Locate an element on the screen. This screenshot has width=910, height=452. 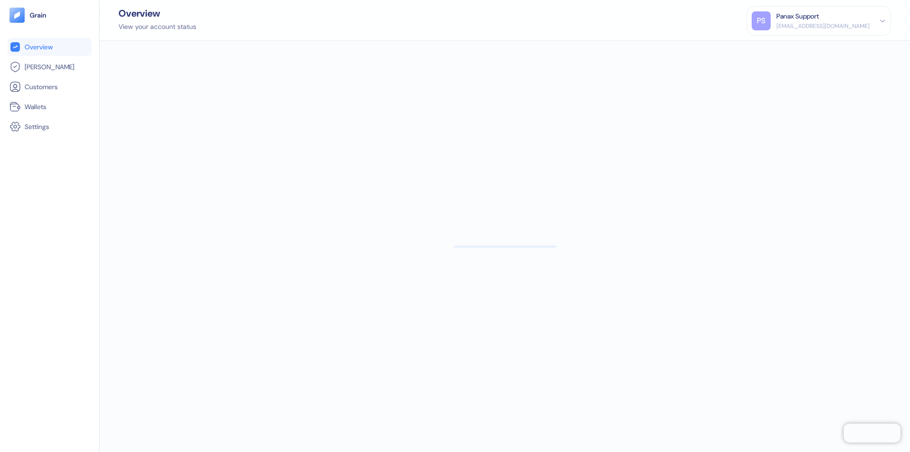
img: logo-tablet-V2.svg is located at coordinates (17, 15).